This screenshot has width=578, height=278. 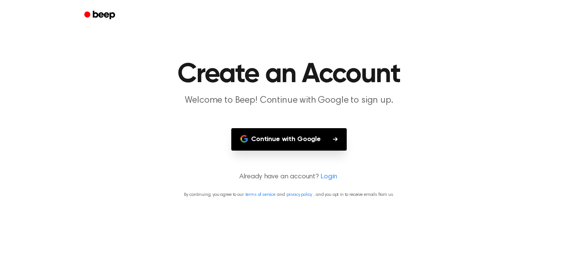 I want to click on button: Continue with Google, so click(x=289, y=139).